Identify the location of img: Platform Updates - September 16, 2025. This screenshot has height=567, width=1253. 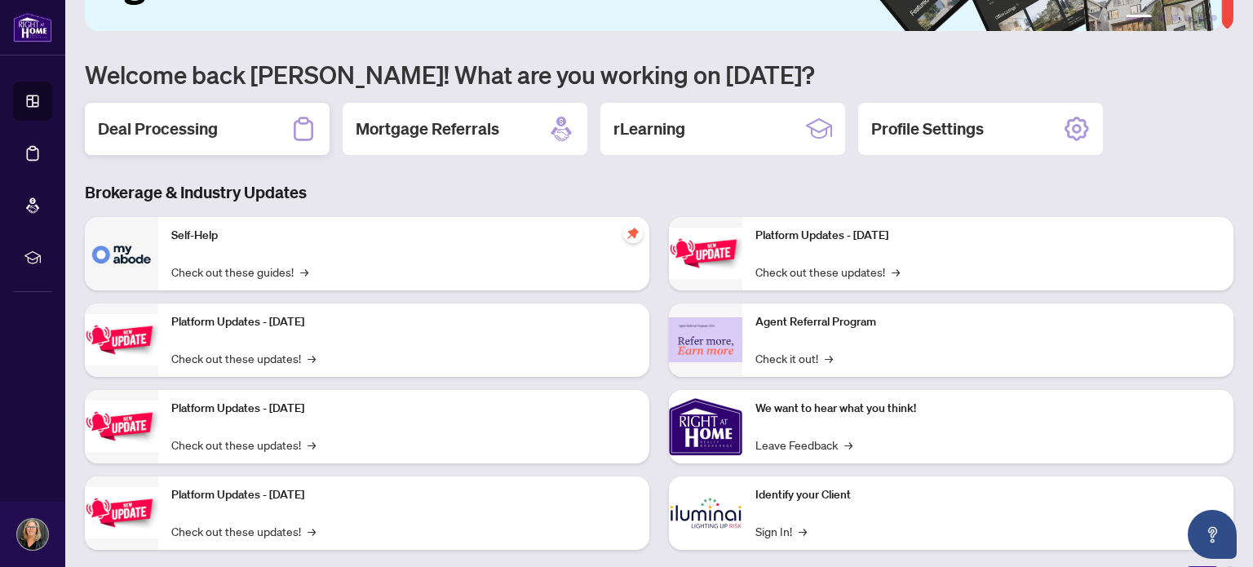
(122, 339).